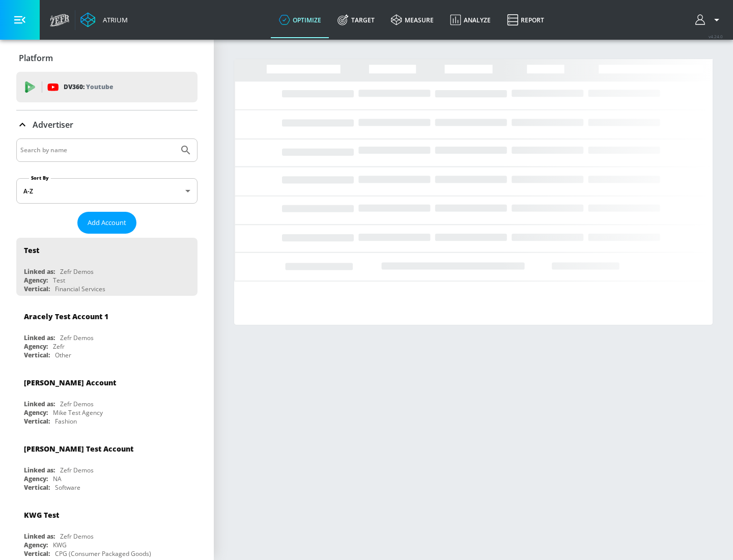 The height and width of the screenshot is (560, 733). I want to click on div: Aracely Test Account 1Linked as:Zefr DemosAgency:ZefrVertical:Other, so click(107, 333).